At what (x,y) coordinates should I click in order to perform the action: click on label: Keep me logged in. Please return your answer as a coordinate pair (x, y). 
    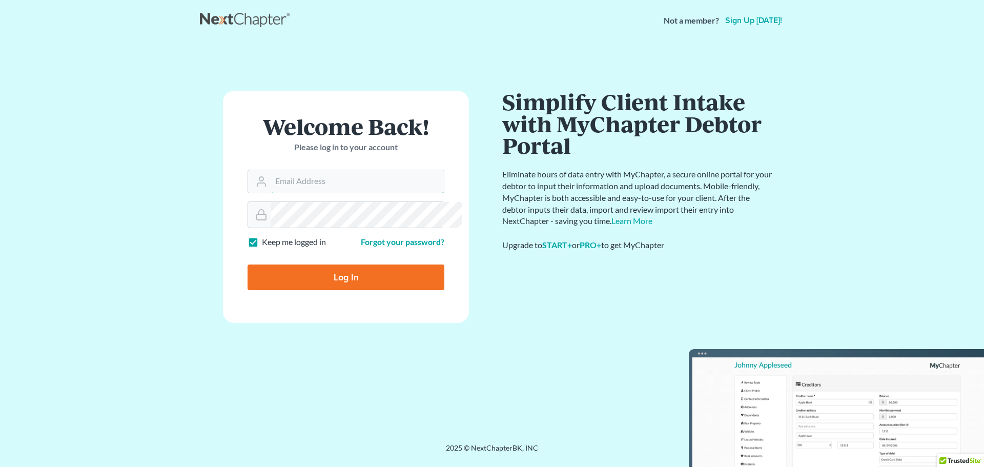
    Looking at the image, I should click on (294, 242).